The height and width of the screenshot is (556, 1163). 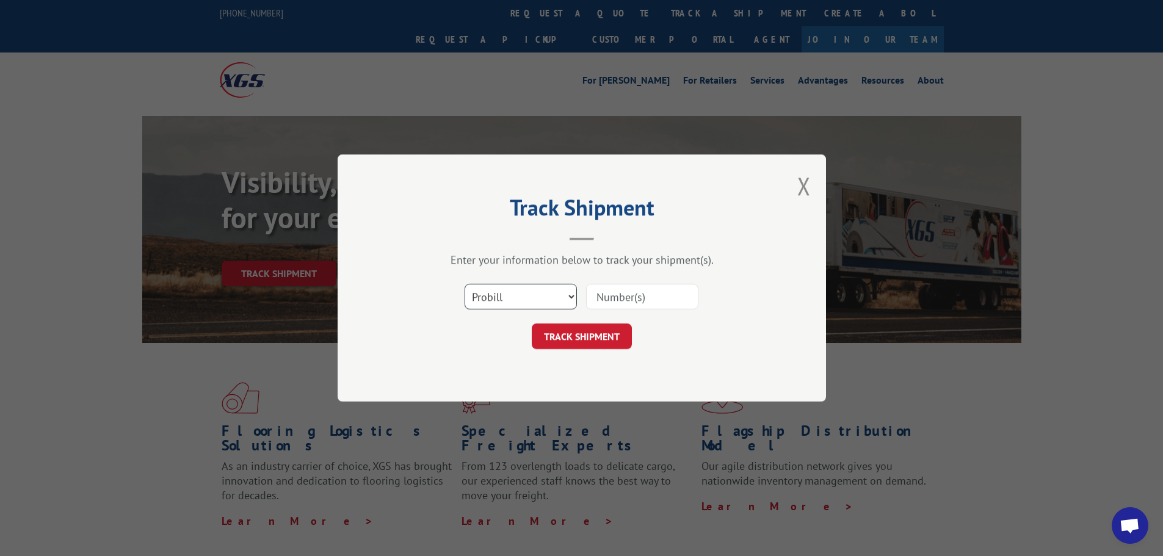 I want to click on input: Number(s), so click(x=642, y=297).